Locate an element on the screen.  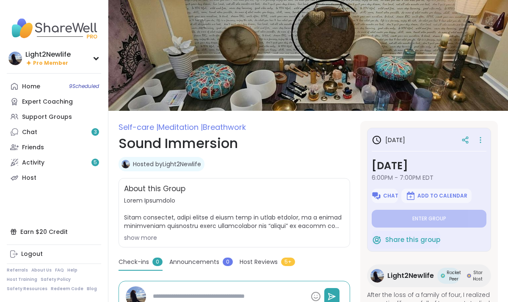
span: Lorem Ipsumdolo Sitam consectet, adipi elitse d eiusm temp in utlab etdolor, ma a enimad minimven... is located at coordinates (234, 213).